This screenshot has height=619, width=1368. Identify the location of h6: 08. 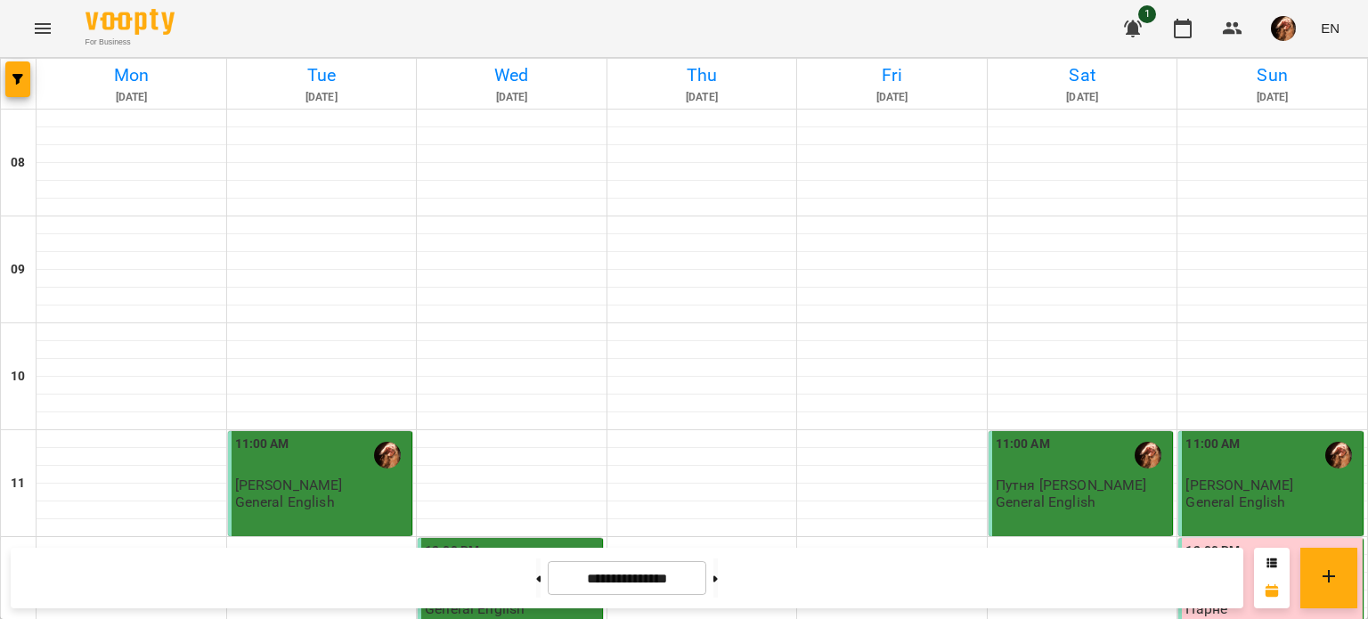
(18, 163).